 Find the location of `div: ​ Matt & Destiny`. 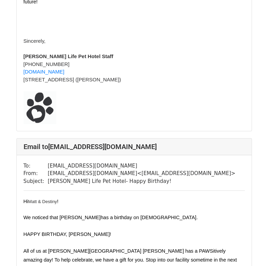

div: ​ Matt & Destiny is located at coordinates (134, 201).